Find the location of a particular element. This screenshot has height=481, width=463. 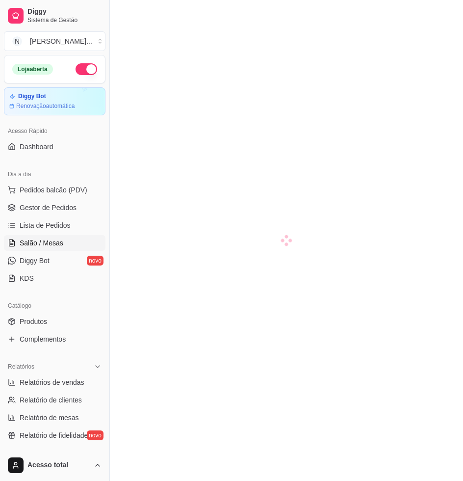

span: Complementos is located at coordinates (43, 339).